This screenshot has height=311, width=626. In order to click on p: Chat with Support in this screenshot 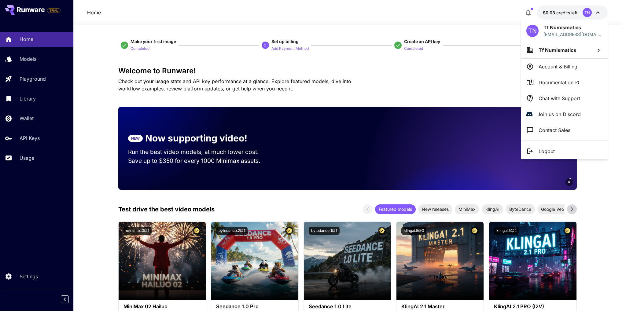, I will do `click(559, 98)`.